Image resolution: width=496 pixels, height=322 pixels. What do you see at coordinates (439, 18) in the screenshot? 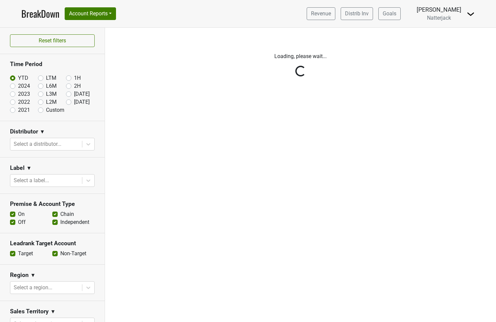
I see `span: Natterjack` at bounding box center [439, 18].